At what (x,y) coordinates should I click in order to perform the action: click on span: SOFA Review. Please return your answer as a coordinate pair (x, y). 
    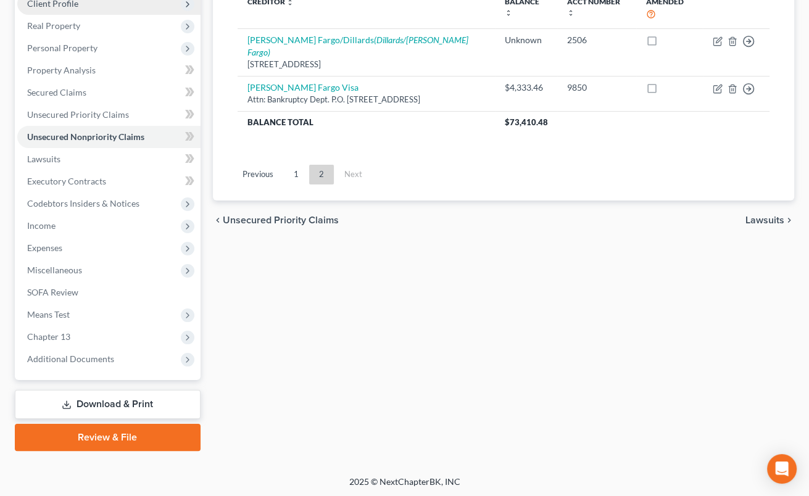
    Looking at the image, I should click on (52, 292).